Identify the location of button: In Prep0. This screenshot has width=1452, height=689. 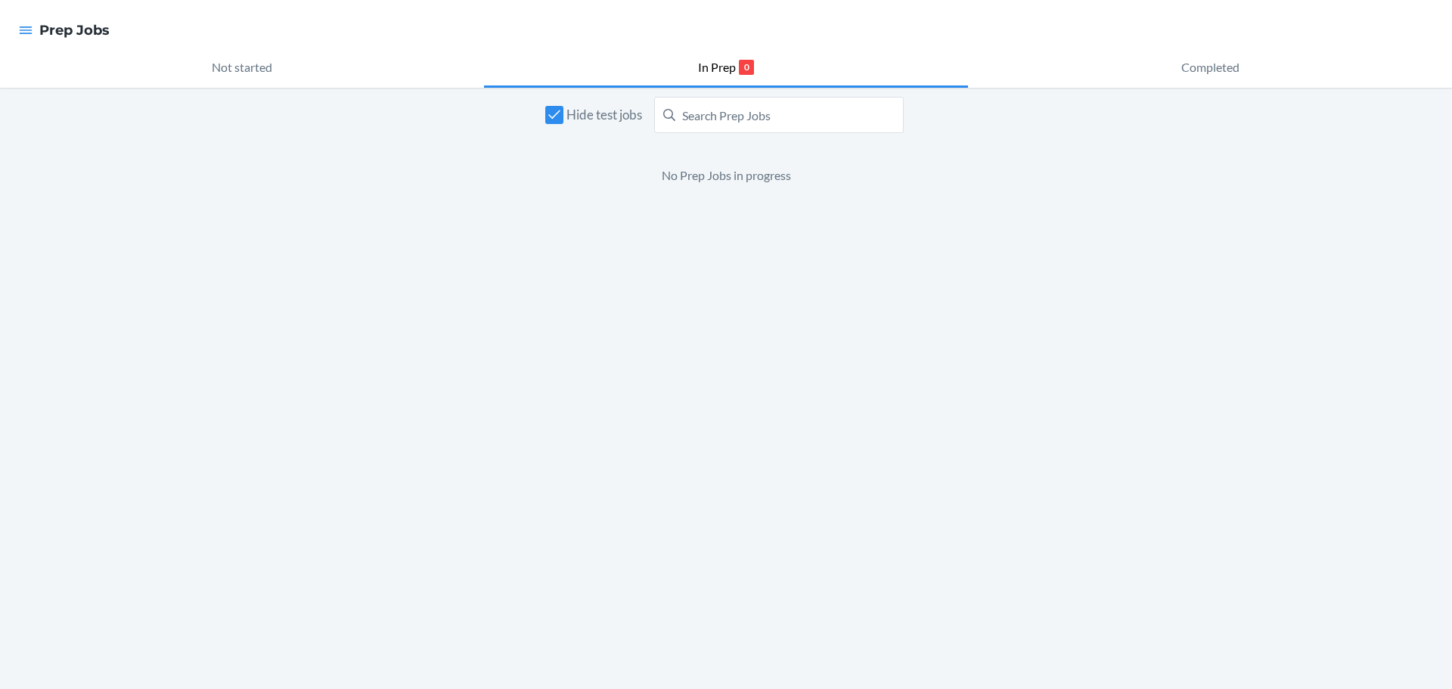
(726, 68).